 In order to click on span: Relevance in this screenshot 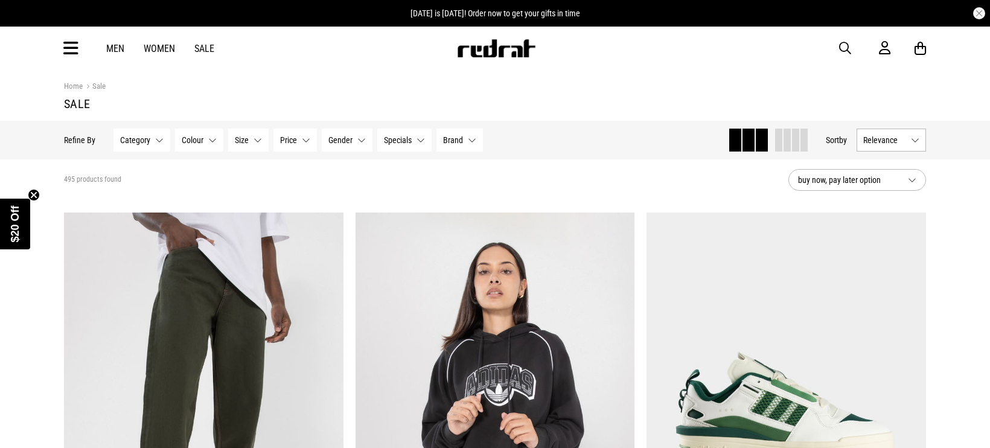, I will do `click(884, 140)`.